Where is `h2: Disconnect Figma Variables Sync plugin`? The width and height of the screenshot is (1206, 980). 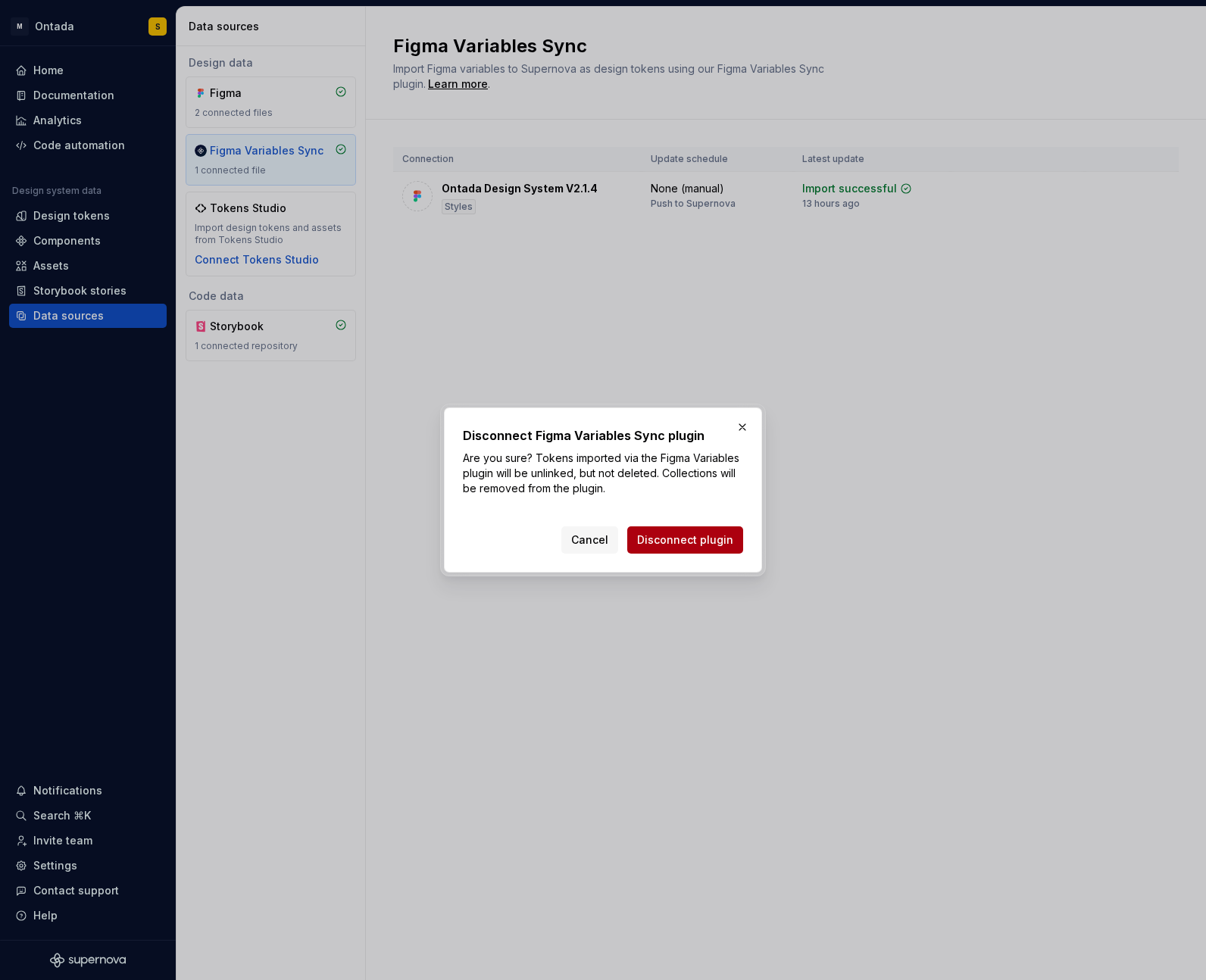 h2: Disconnect Figma Variables Sync plugin is located at coordinates (603, 435).